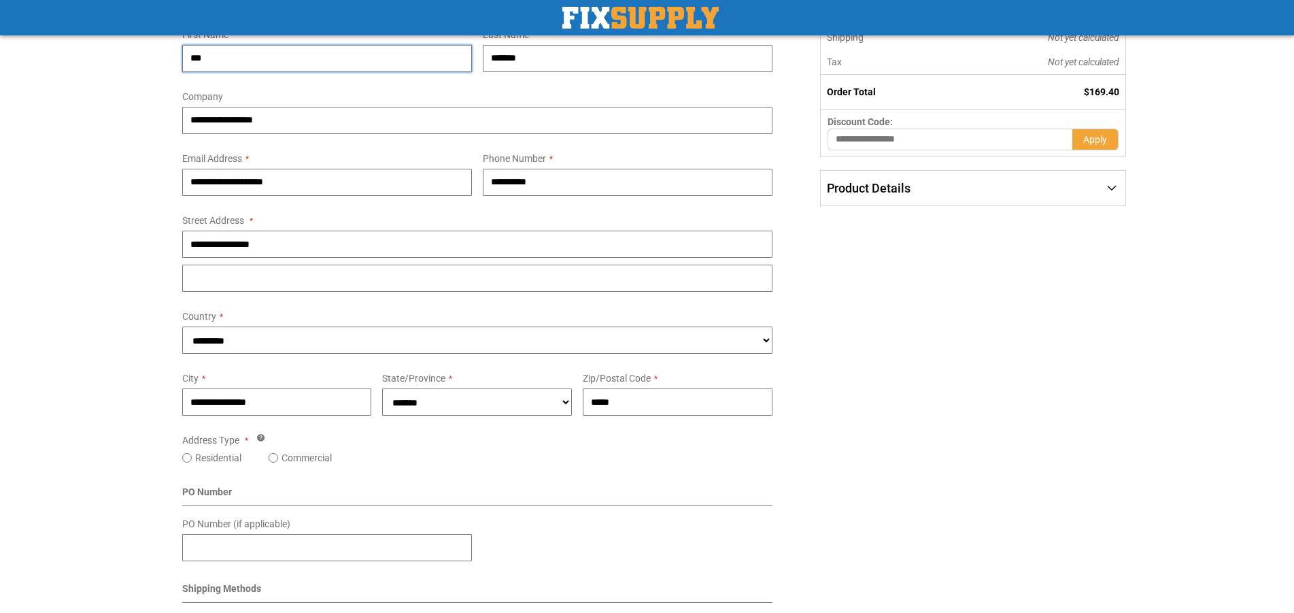 The image size is (1294, 613). I want to click on span: State/Province, so click(414, 378).